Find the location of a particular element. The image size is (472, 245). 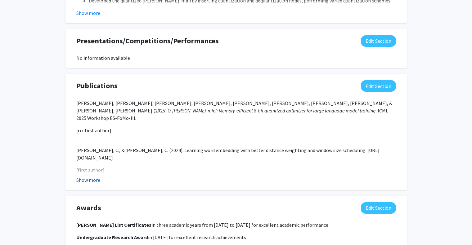

button: Edit Awards is located at coordinates (378, 208).